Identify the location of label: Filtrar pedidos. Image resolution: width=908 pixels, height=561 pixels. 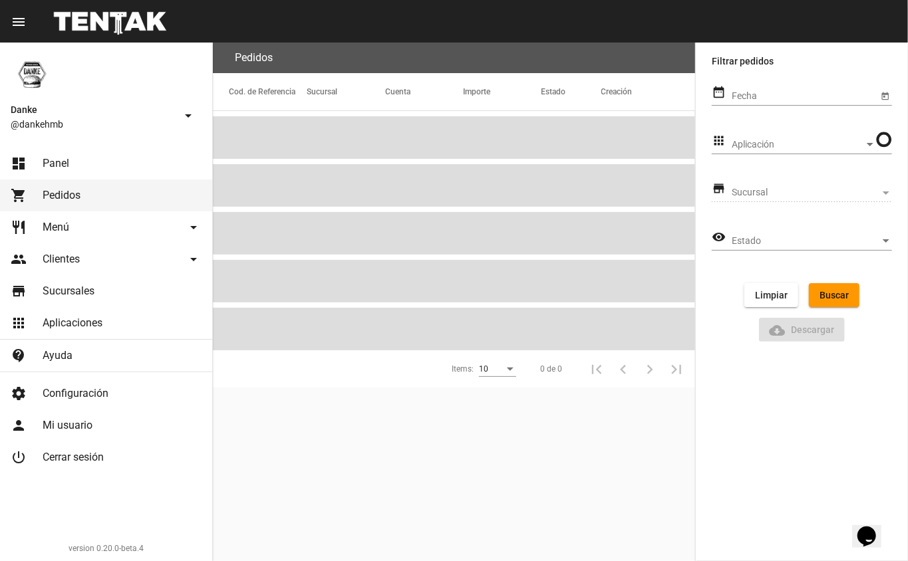
(801, 61).